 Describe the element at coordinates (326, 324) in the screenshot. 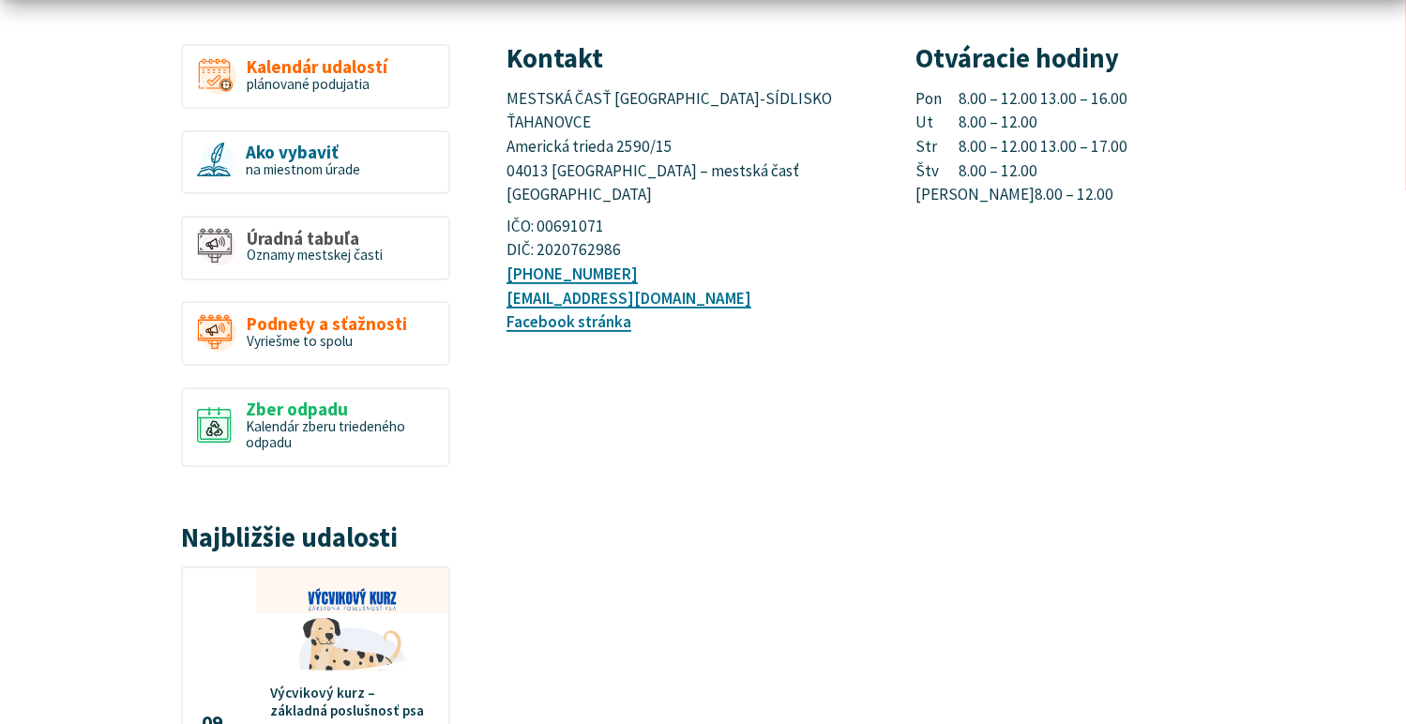

I see `span: Podnety a sťažnosti` at that location.